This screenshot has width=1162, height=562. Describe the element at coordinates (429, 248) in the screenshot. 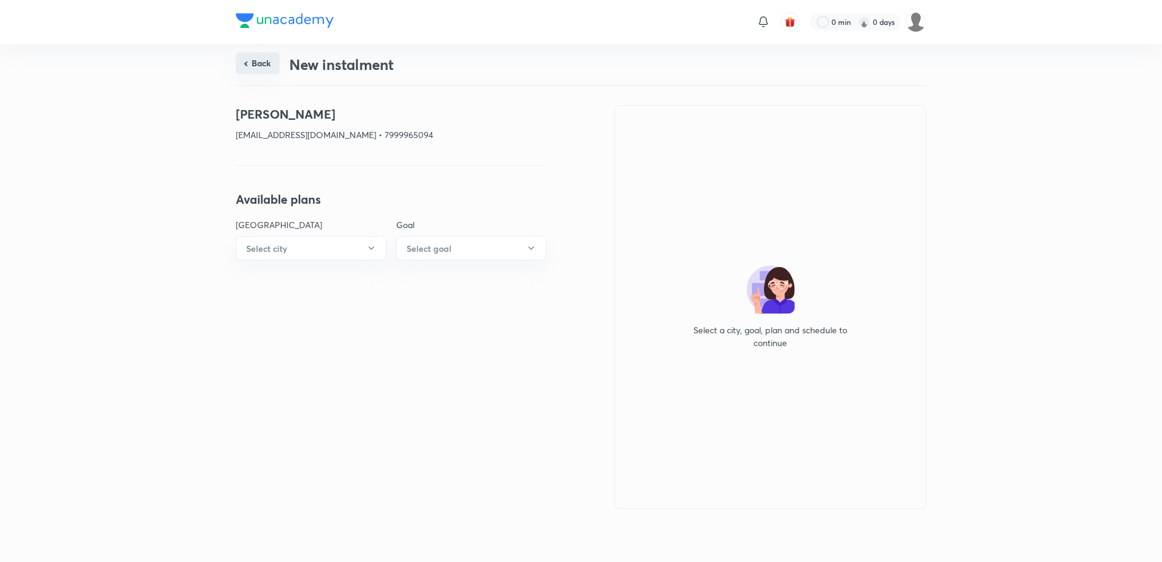

I see `h6: Select goal` at that location.